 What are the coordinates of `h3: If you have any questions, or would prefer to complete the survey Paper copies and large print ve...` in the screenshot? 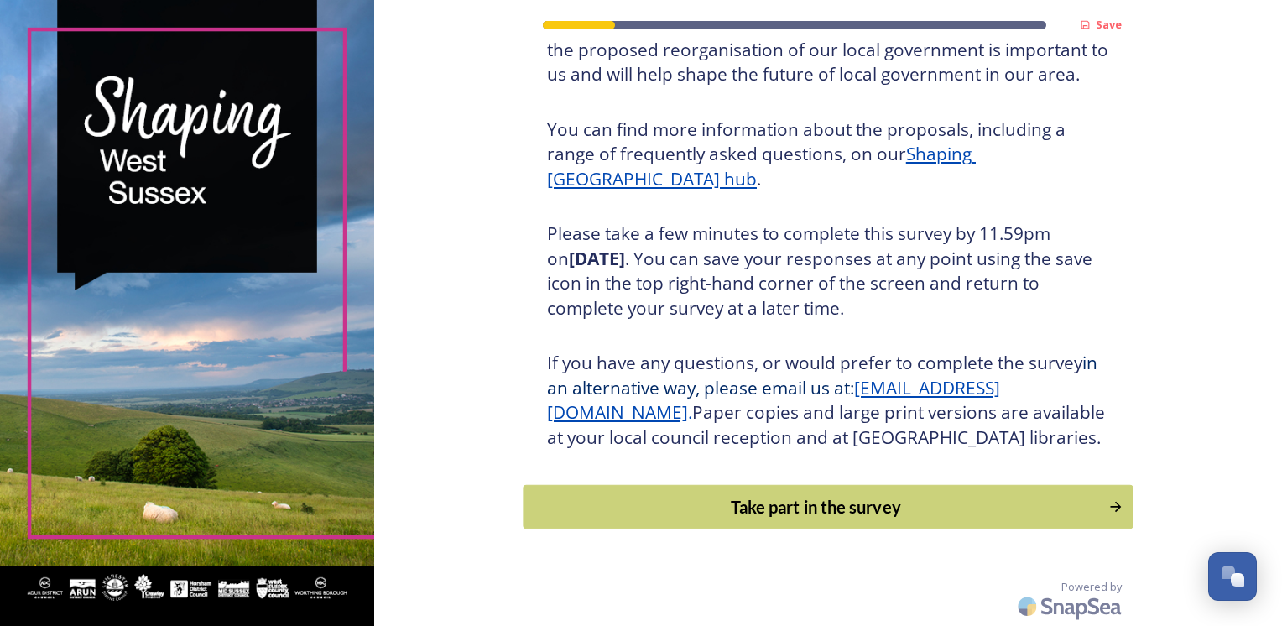 It's located at (828, 400).